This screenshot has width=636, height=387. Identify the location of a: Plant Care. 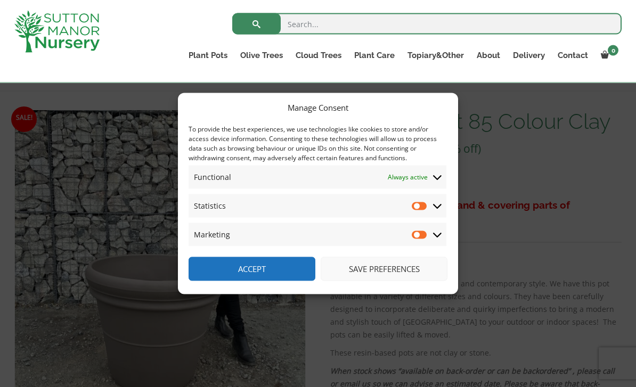
(374, 55).